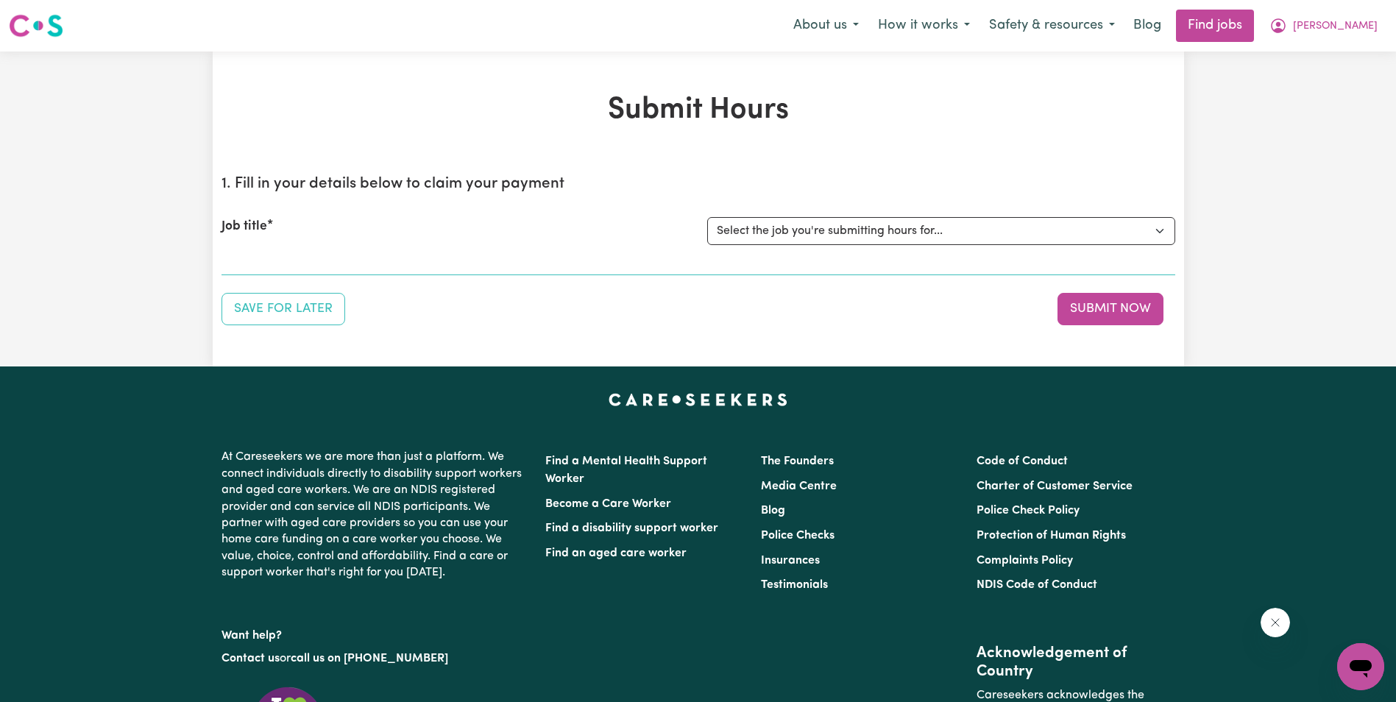 Image resolution: width=1396 pixels, height=702 pixels. What do you see at coordinates (826, 26) in the screenshot?
I see `button: About us` at bounding box center [826, 26].